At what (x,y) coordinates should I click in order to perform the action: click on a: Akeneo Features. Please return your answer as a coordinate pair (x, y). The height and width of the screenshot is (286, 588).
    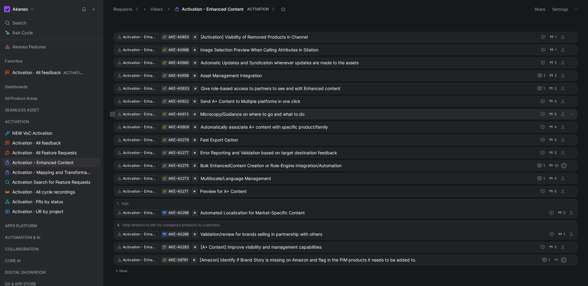
    Looking at the image, I should click on (51, 47).